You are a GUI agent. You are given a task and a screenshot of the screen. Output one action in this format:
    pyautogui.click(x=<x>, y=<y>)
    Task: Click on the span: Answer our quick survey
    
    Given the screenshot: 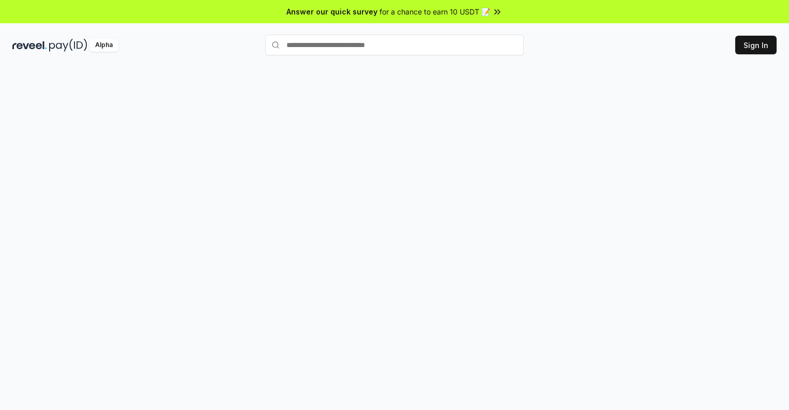 What is the action you would take?
    pyautogui.click(x=332, y=11)
    